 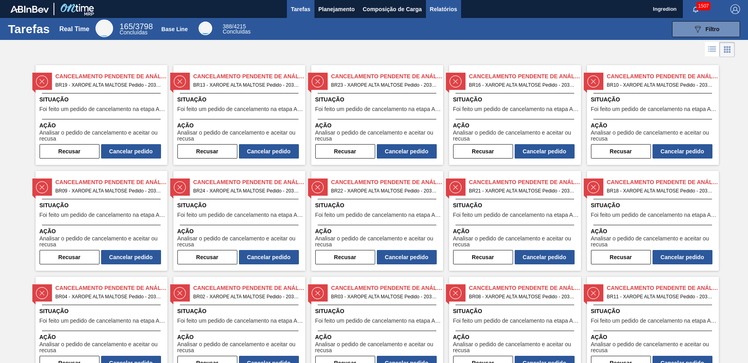 What do you see at coordinates (246, 191) in the screenshot?
I see `span: BR24 - XAROPE ALTA MALTOSE Pedido - 2039242` at bounding box center [246, 191].